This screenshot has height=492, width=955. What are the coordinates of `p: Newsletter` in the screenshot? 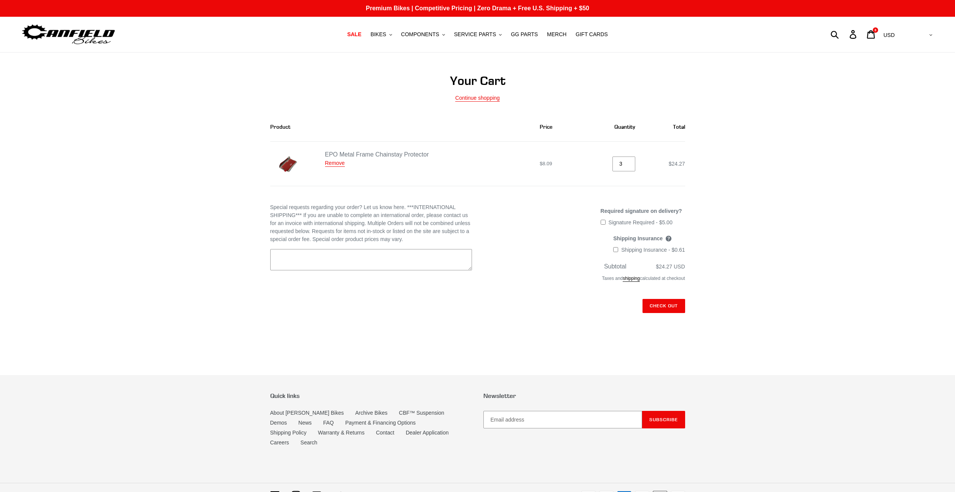 It's located at (584, 396).